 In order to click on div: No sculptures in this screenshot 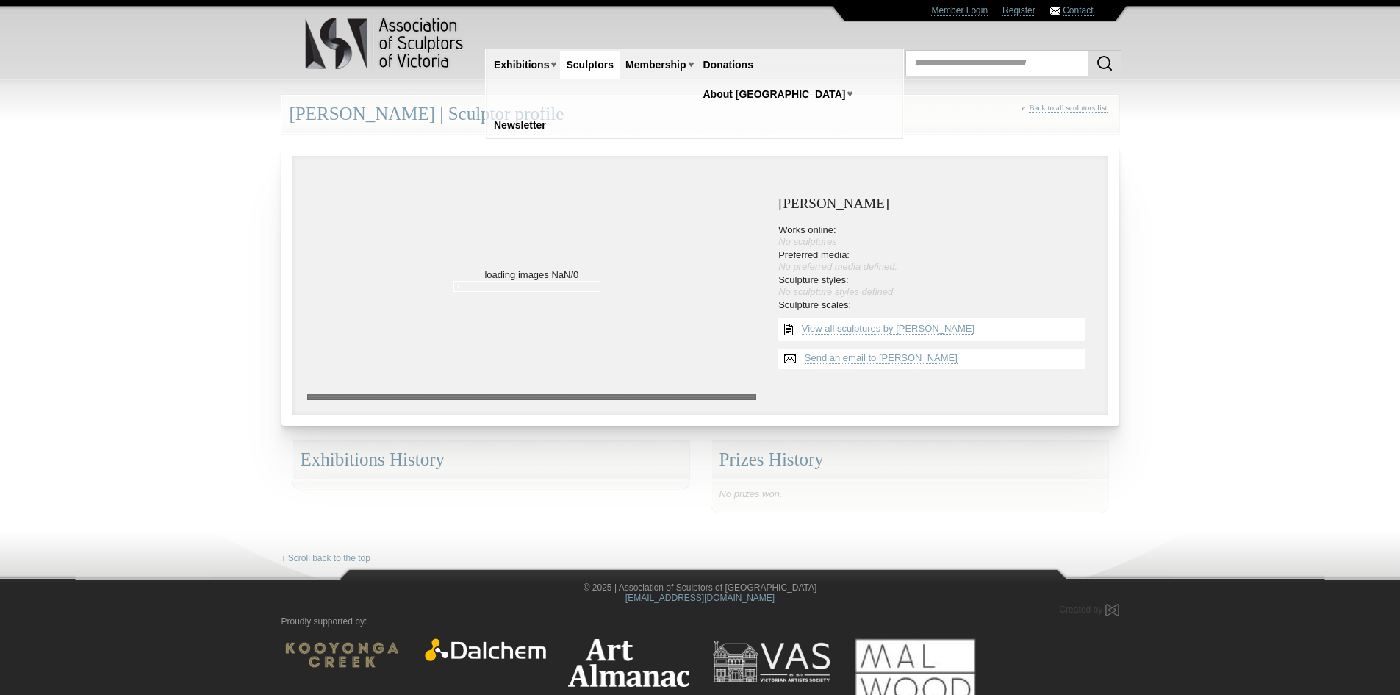, I will do `click(936, 242)`.